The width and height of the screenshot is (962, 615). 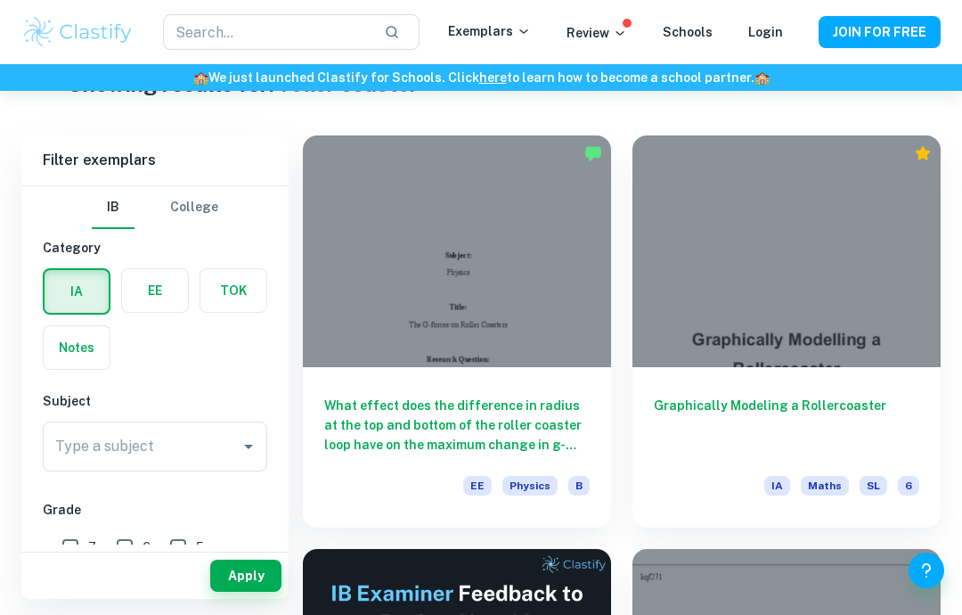 I want to click on button: JOIN FOR FREE, so click(x=880, y=32).